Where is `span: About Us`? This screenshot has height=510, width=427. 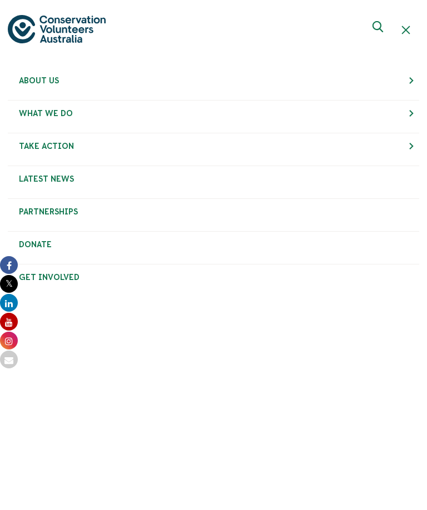
span: About Us is located at coordinates (39, 81).